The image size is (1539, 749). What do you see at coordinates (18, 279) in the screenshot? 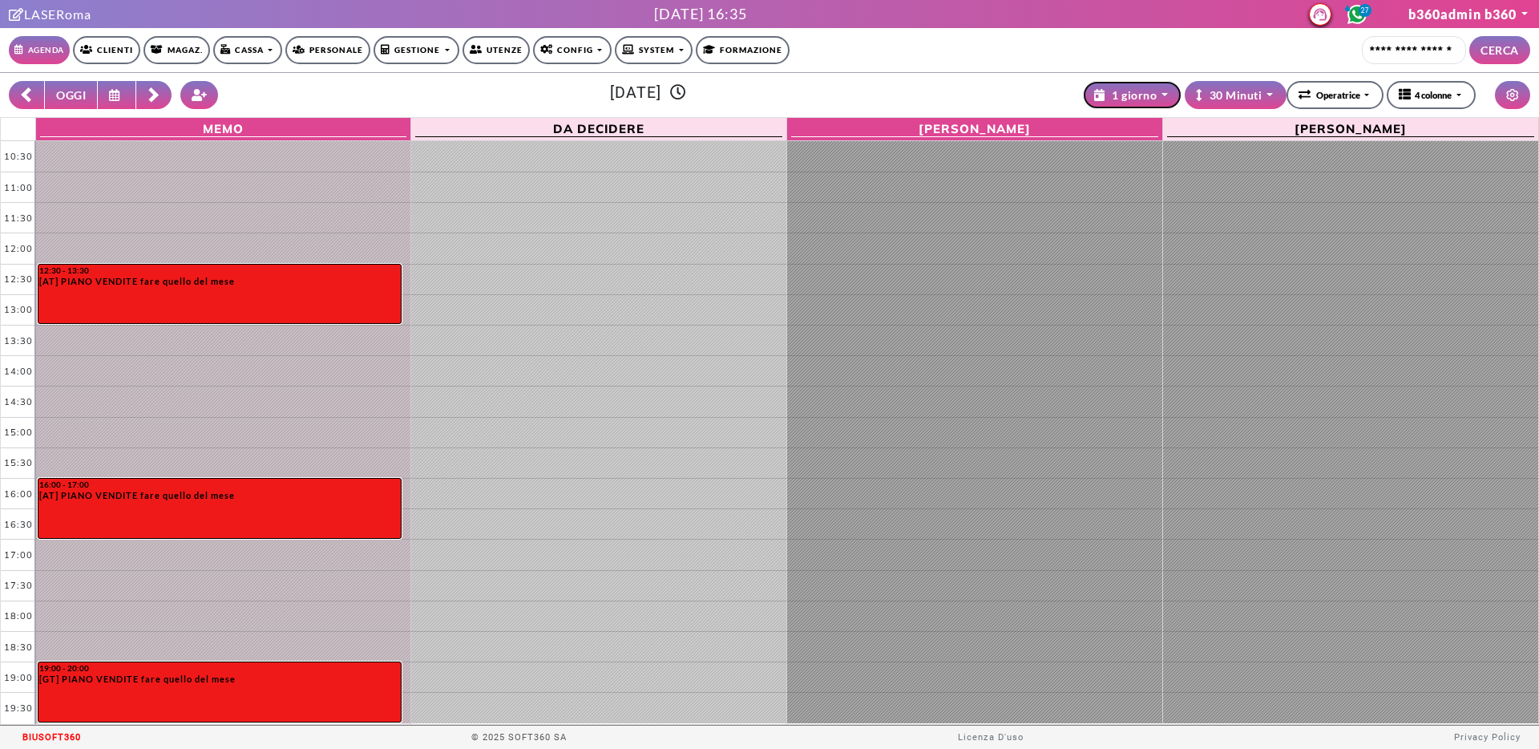
I see `div: 12:30` at bounding box center [18, 279].